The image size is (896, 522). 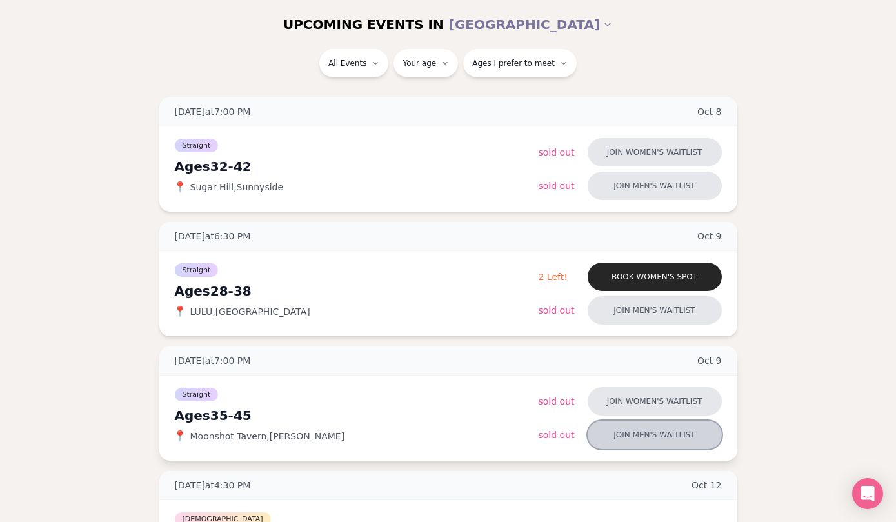 I want to click on div: Ages 35-45, so click(x=357, y=415).